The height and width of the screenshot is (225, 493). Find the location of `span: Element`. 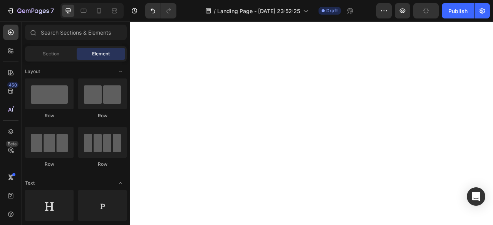

span: Element is located at coordinates (101, 54).